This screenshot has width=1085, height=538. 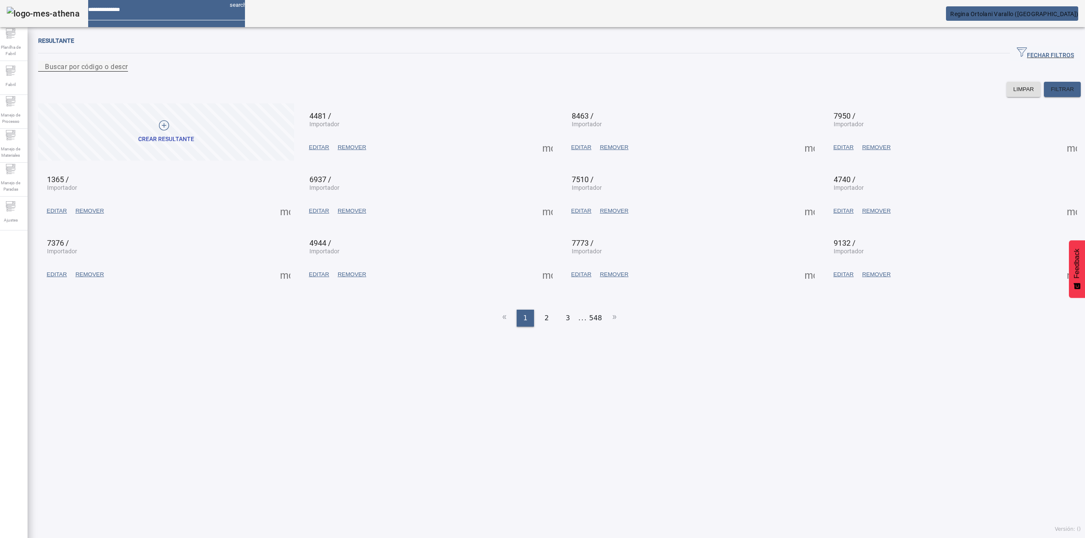 I want to click on span: 6937 /, so click(x=320, y=179).